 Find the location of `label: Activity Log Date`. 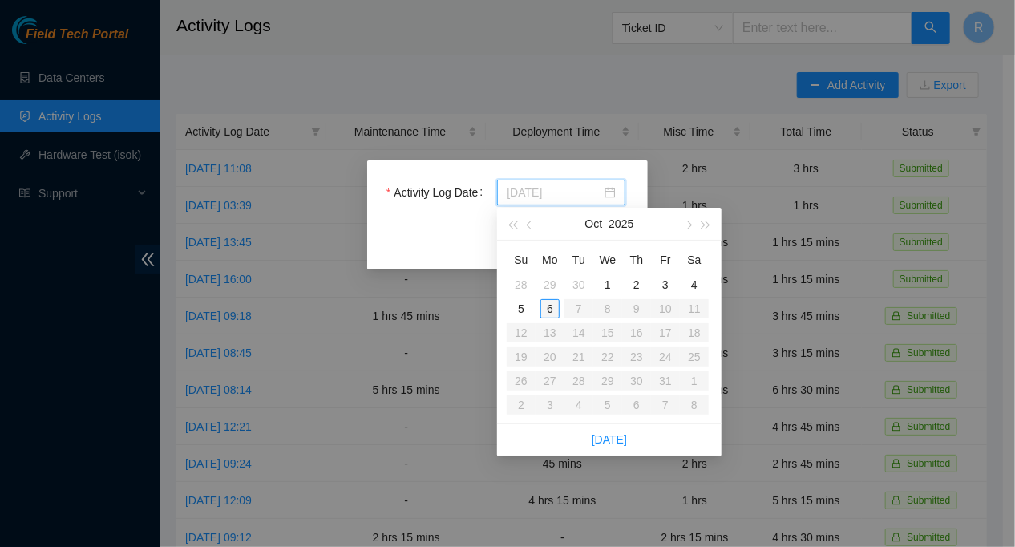

label: Activity Log Date is located at coordinates (438, 192).